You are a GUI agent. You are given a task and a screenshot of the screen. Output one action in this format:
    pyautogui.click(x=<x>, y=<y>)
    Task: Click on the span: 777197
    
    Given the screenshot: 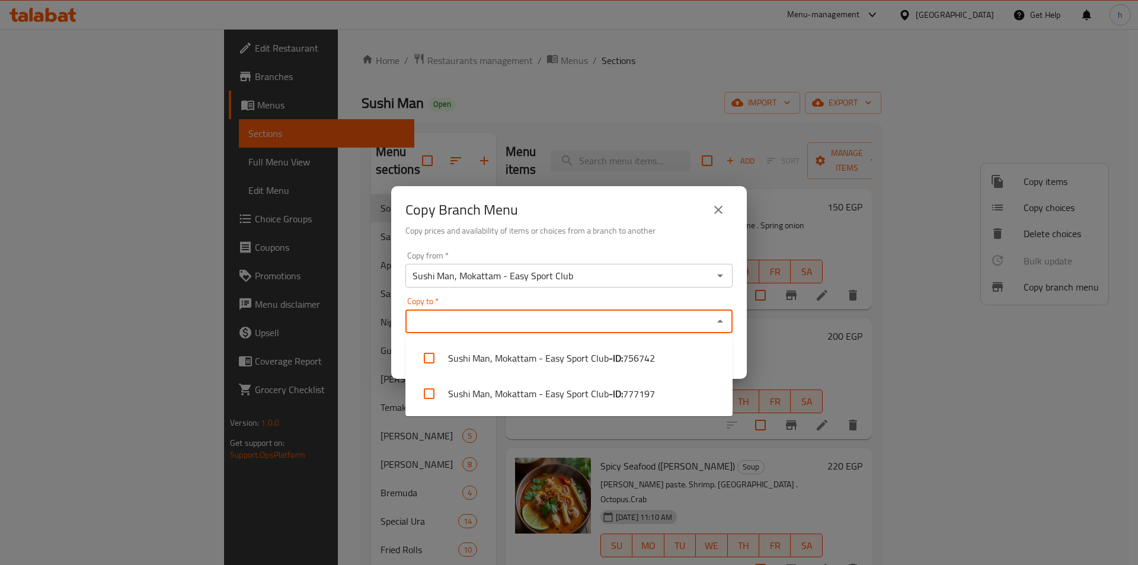 What is the action you would take?
    pyautogui.click(x=639, y=393)
    